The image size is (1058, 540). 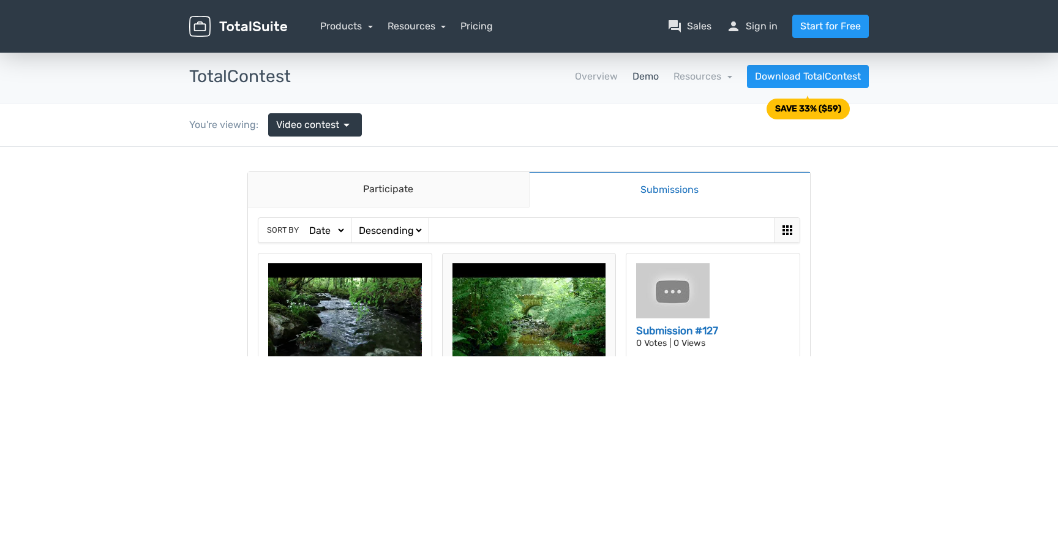 What do you see at coordinates (347, 26) in the screenshot?
I see `a: Products` at bounding box center [347, 26].